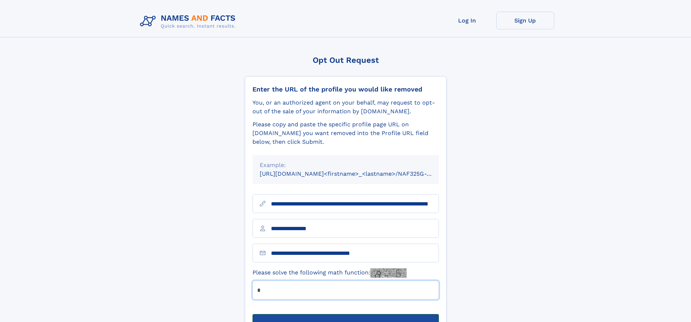  I want to click on div: Opt Out Request, so click(346, 60).